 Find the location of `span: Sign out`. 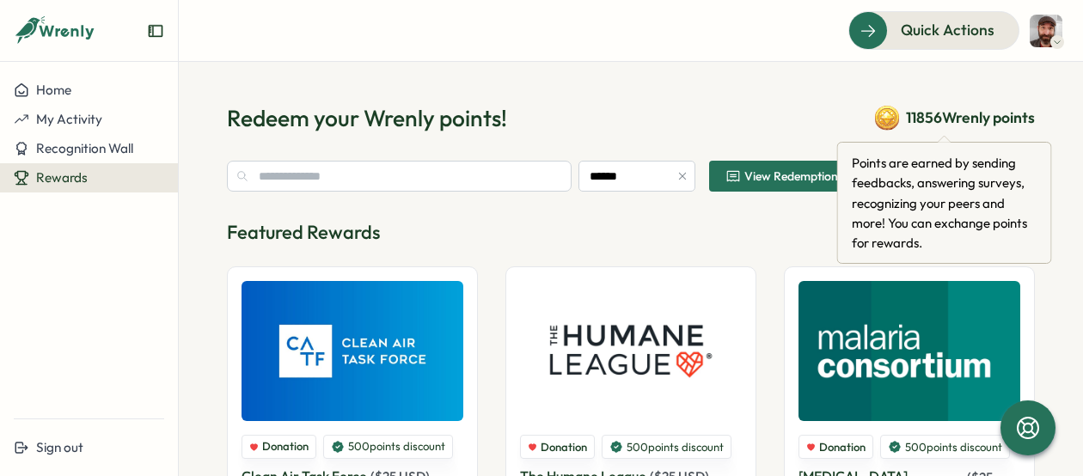

span: Sign out is located at coordinates (59, 447).